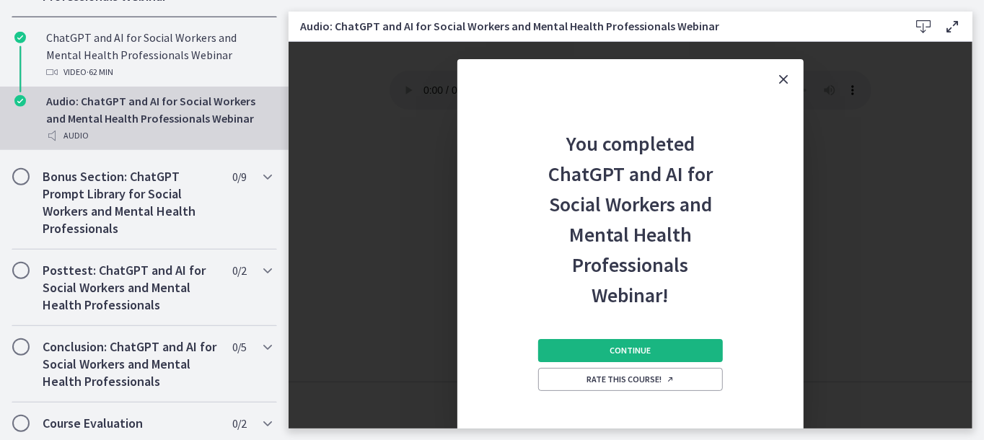  Describe the element at coordinates (239, 347) in the screenshot. I see `span: 0 / 5` at that location.